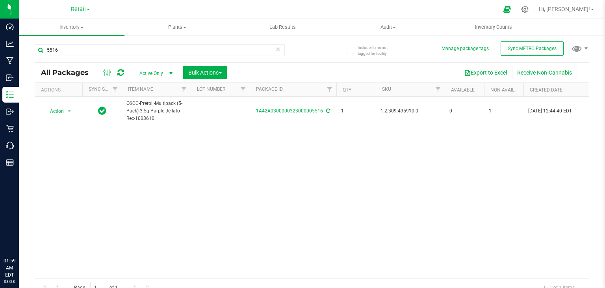  Describe the element at coordinates (72, 27) in the screenshot. I see `a: Inventory` at that location.